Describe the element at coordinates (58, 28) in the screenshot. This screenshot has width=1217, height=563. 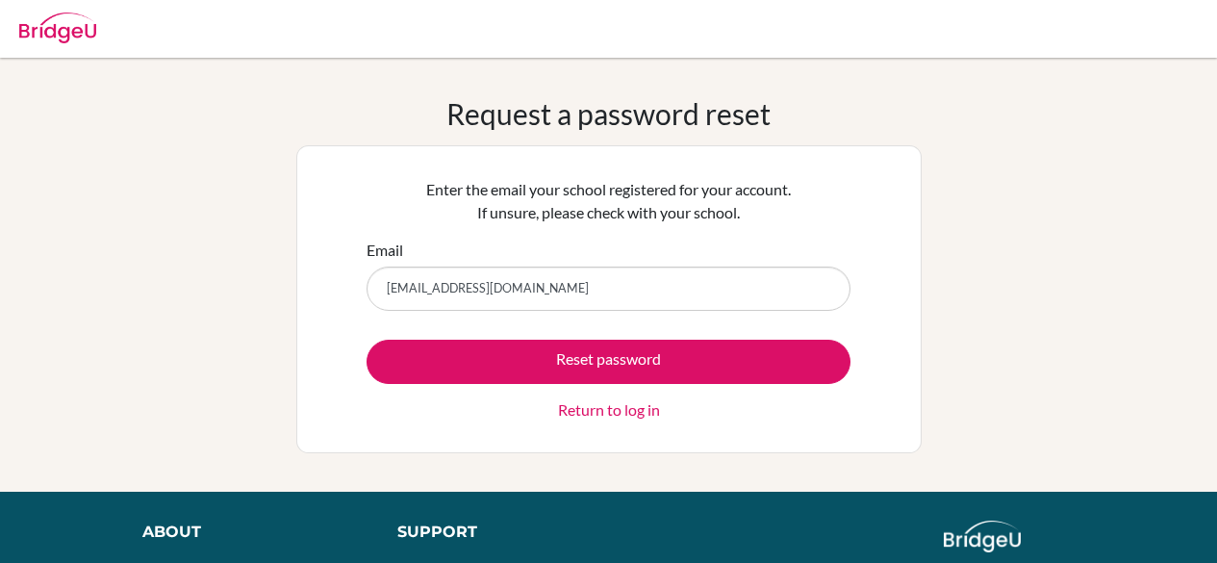
I see `img: Bridge-U` at that location.